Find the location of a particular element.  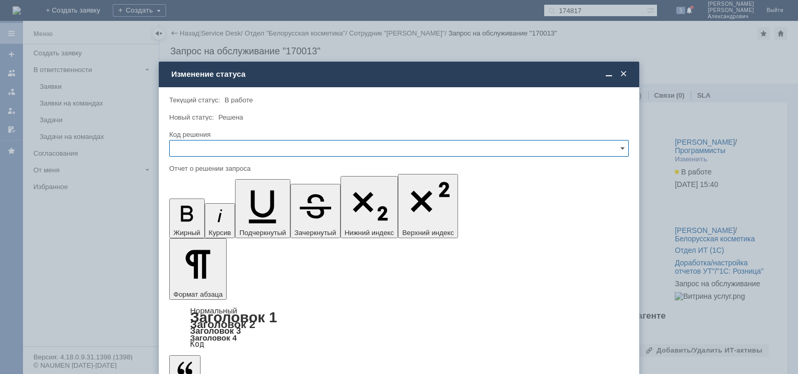

button: Подчеркнутый is located at coordinates (262, 208).